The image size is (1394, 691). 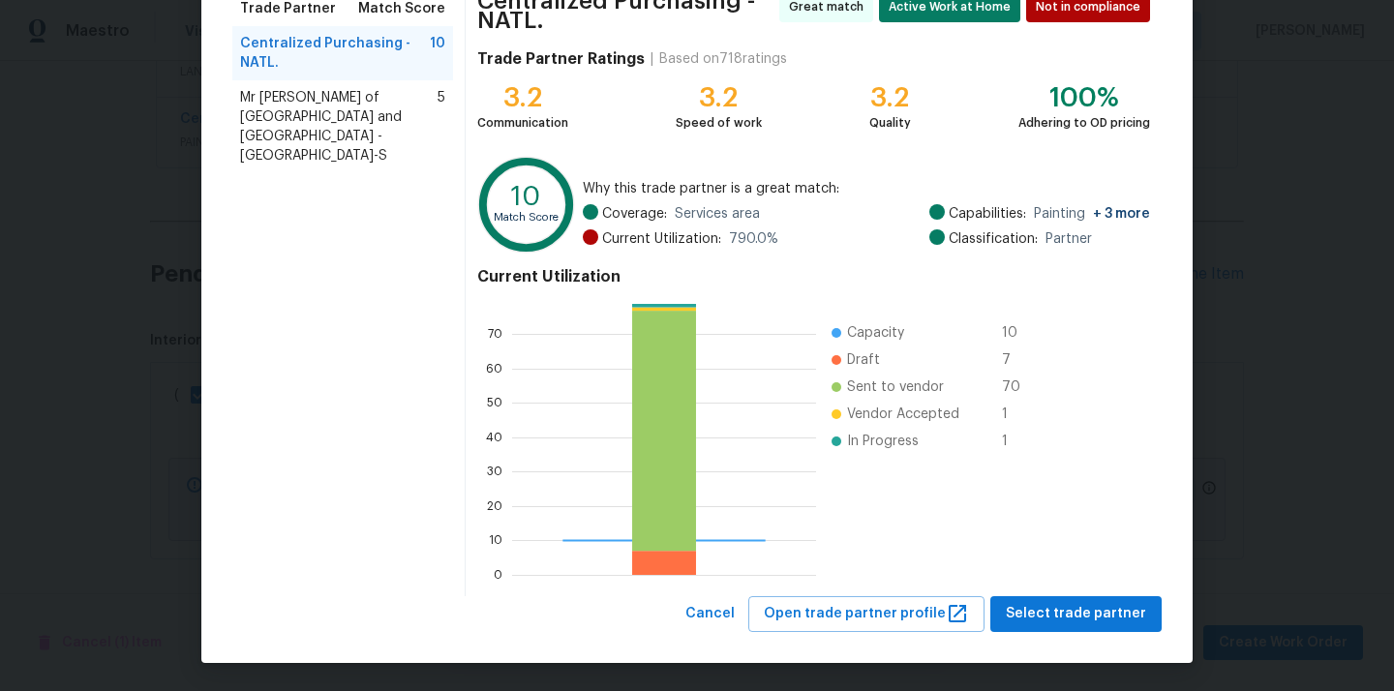 What do you see at coordinates (903, 414) in the screenshot?
I see `span: Vendor Accepted` at bounding box center [903, 414].